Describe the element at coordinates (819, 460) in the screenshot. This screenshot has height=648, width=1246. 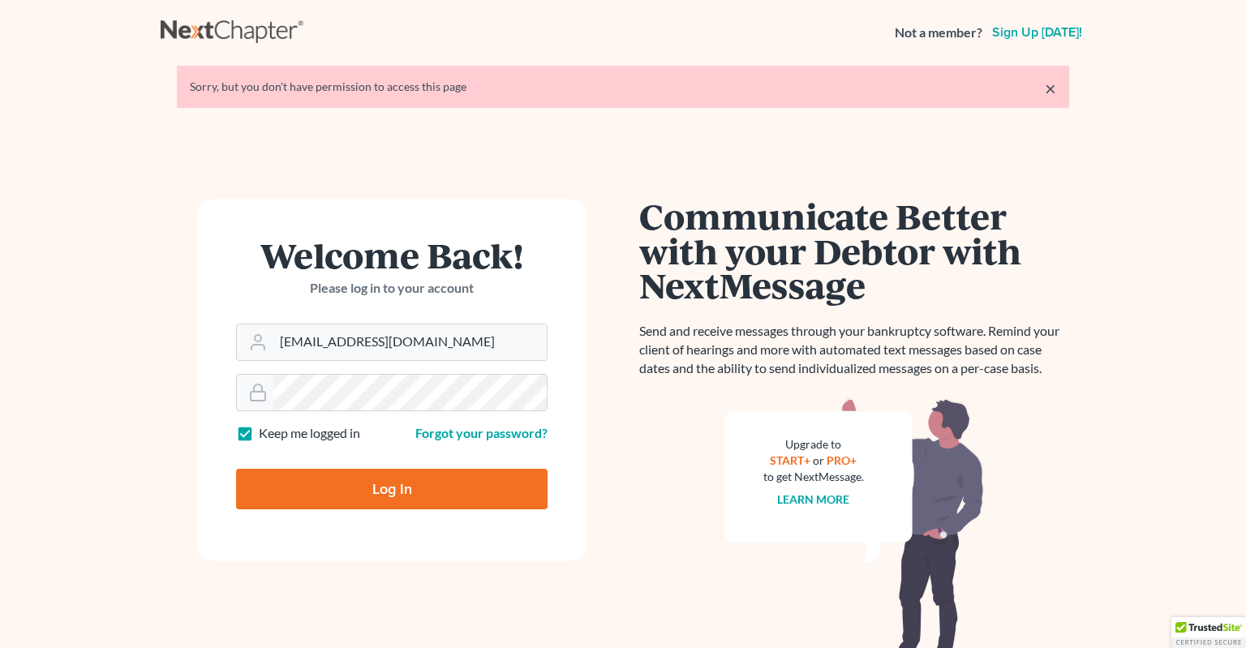
I see `span: or` at that location.